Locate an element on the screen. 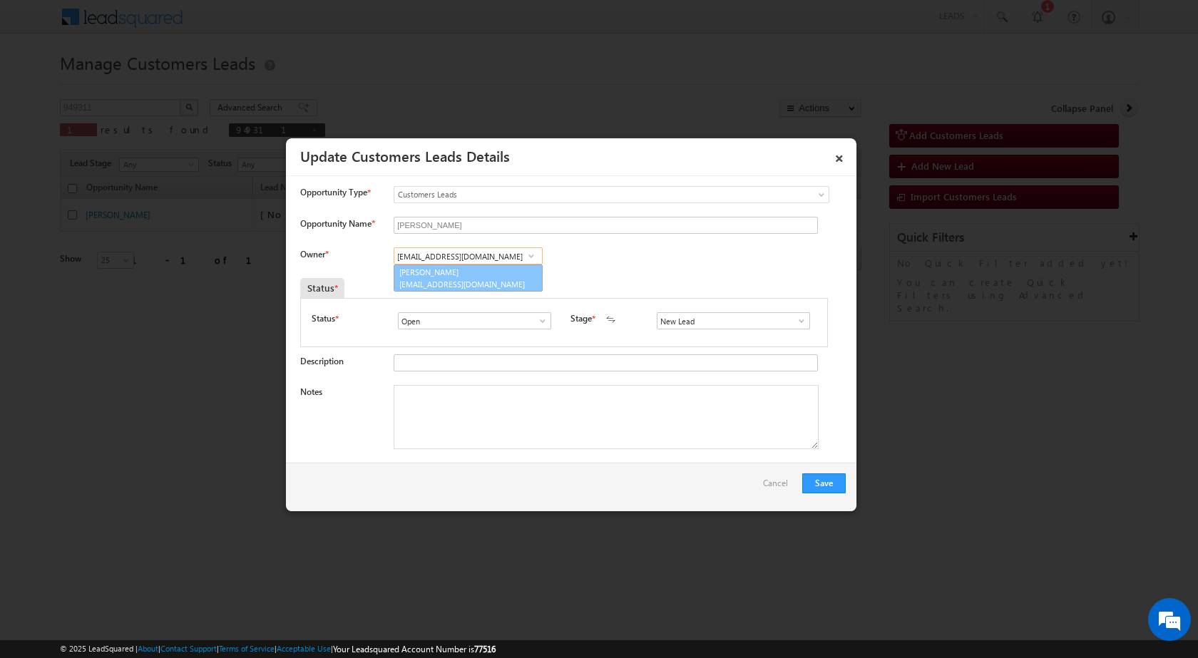 This screenshot has height=658, width=1198. label: Notes is located at coordinates (311, 391).